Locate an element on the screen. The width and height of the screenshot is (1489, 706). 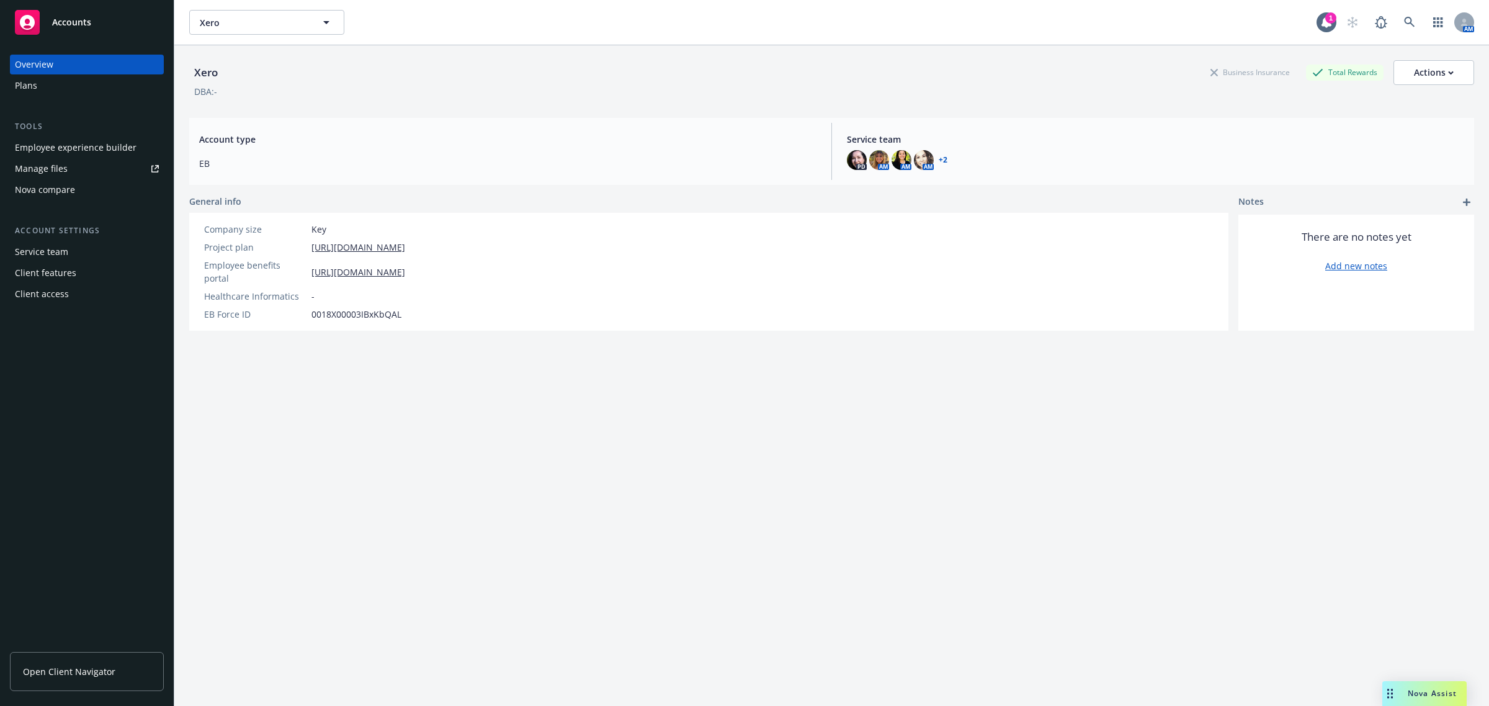
a: Start snowing is located at coordinates (1353, 22).